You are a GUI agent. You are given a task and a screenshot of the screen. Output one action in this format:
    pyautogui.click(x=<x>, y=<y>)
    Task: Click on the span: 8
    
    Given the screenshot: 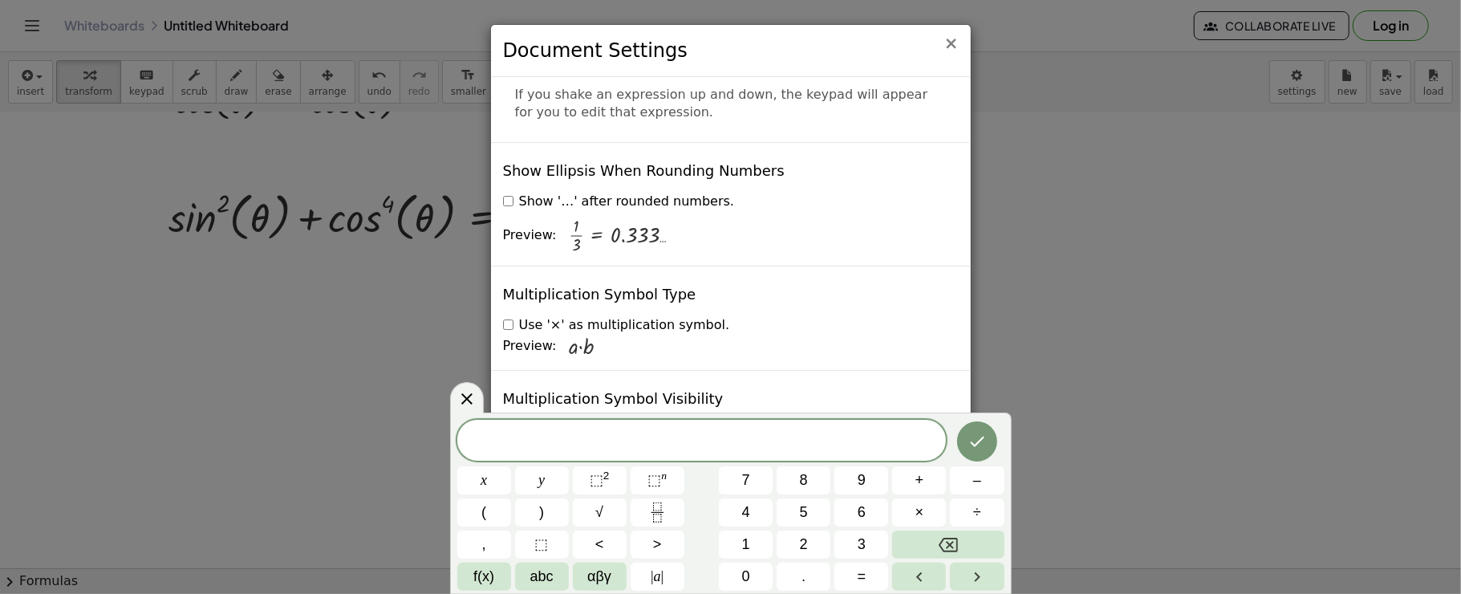 What is the action you would take?
    pyautogui.click(x=804, y=480)
    